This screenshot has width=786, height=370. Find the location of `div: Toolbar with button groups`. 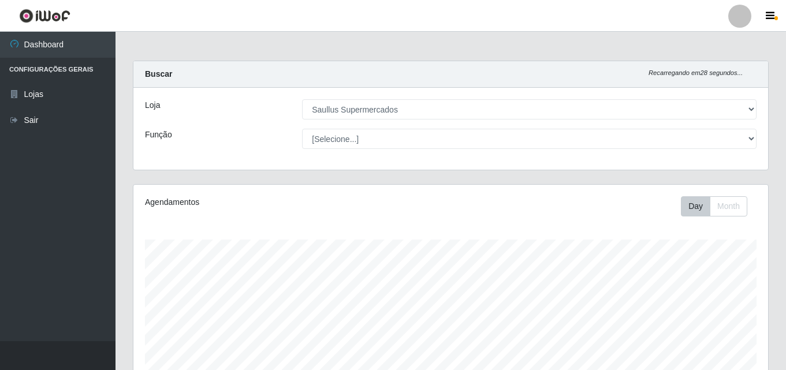

div: Toolbar with button groups is located at coordinates (718, 206).